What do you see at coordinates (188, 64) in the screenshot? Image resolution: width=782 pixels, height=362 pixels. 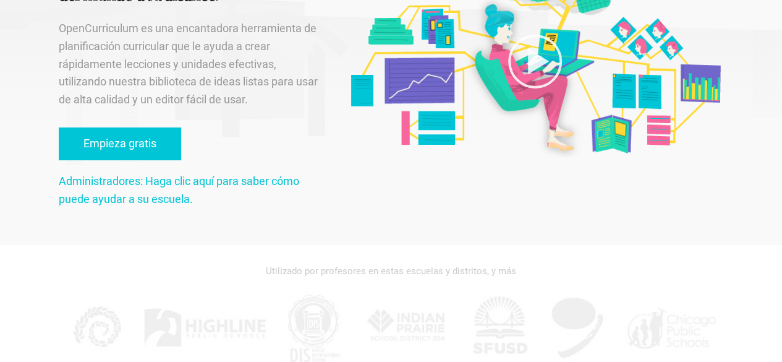 I see `font: OpenCurriculum es una encantadora herramienta de planificación curricular que le ayuda a crear rá...` at bounding box center [188, 64].